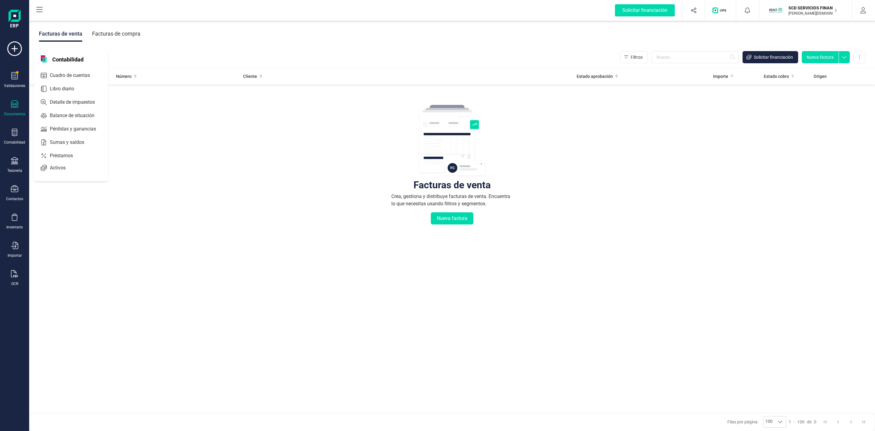  I want to click on span: Libro diario, so click(66, 89).